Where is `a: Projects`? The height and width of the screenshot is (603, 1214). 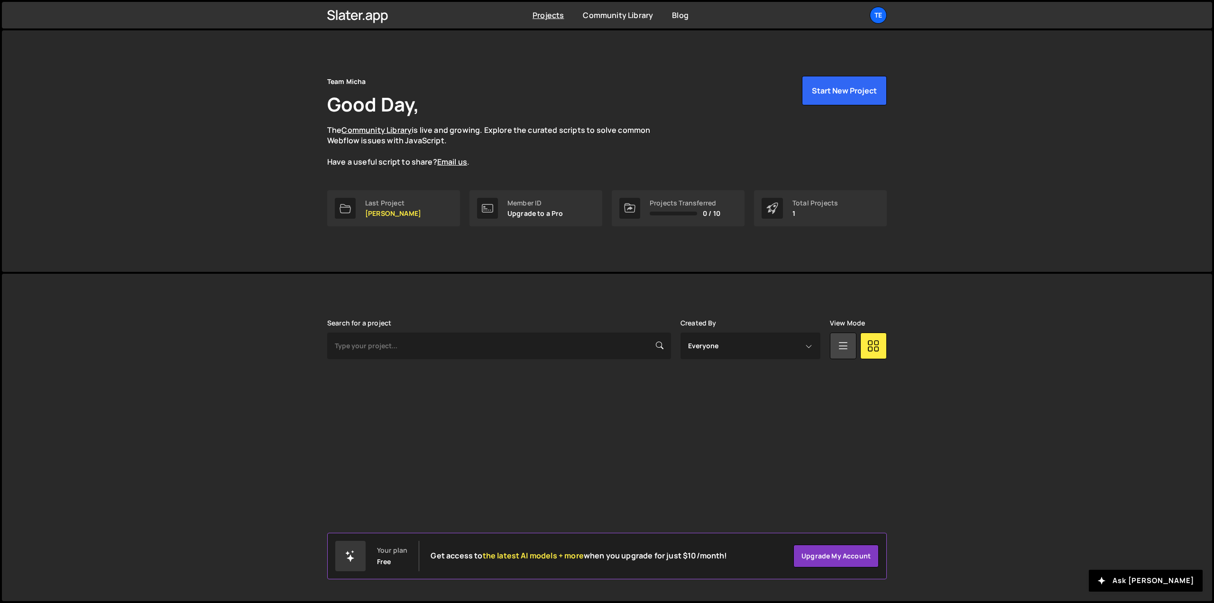
a: Projects is located at coordinates (548, 15).